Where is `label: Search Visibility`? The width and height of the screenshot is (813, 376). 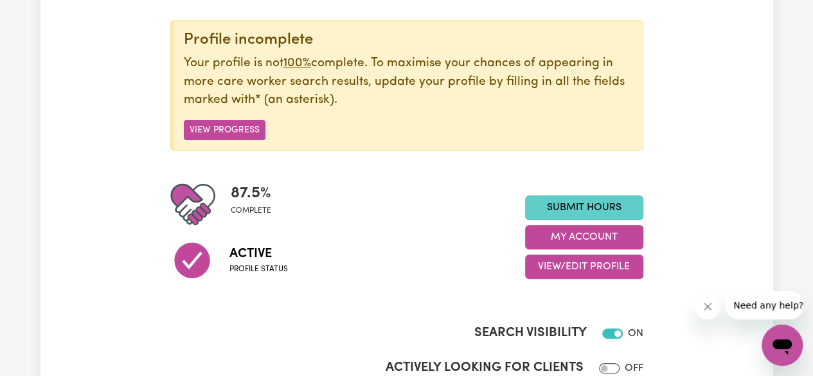 label: Search Visibility is located at coordinates (530, 333).